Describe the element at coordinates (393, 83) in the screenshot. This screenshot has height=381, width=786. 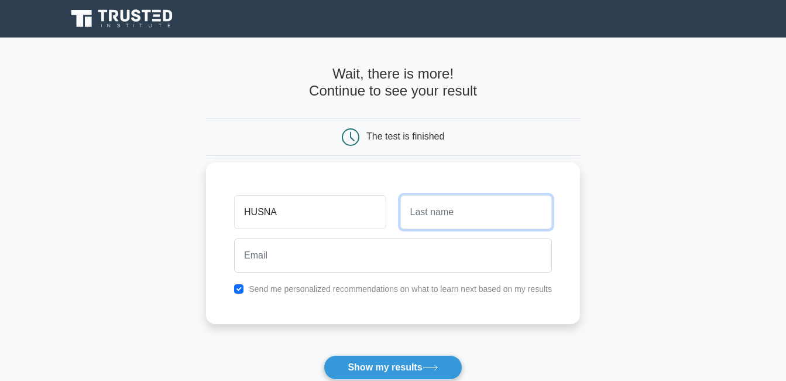
I see `h4: Wait, there is more! Continue to see your result` at that location.